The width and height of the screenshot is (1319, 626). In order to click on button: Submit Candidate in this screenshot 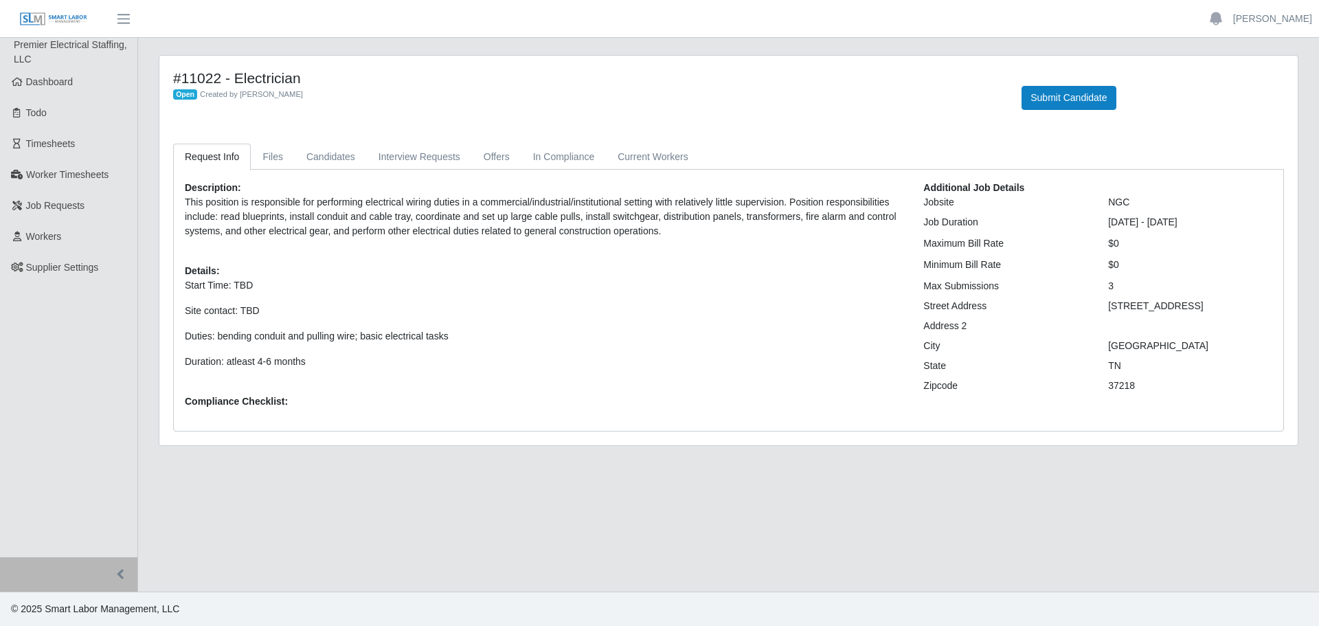, I will do `click(1068, 98)`.